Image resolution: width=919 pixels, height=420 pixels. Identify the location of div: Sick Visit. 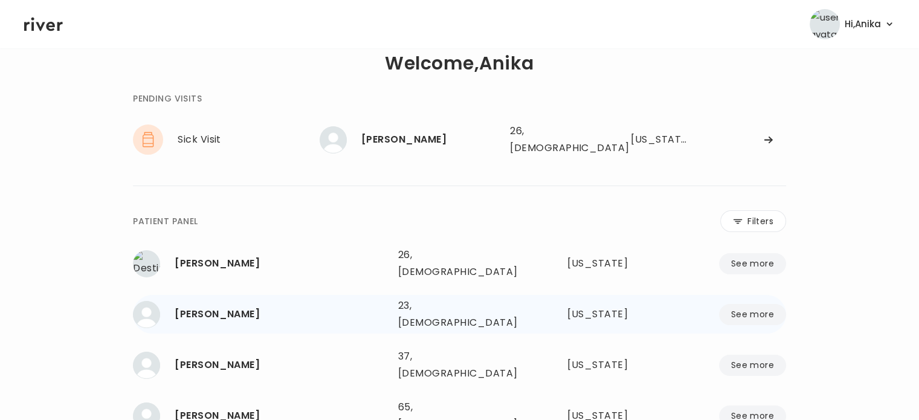
(248, 140).